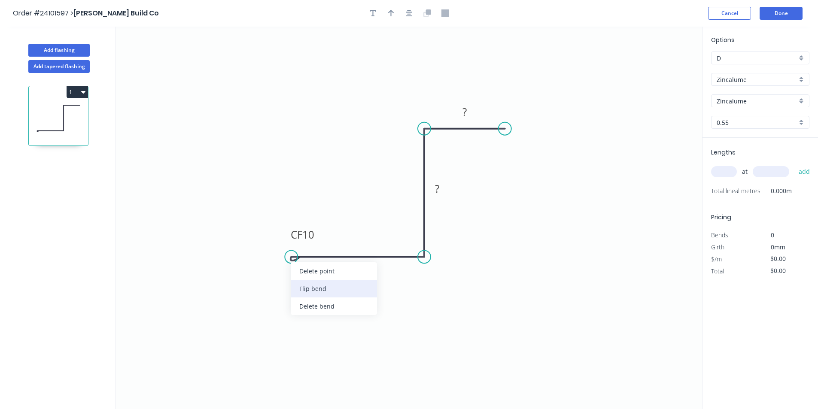  Describe the element at coordinates (778, 247) in the screenshot. I see `span: 0mm` at that location.